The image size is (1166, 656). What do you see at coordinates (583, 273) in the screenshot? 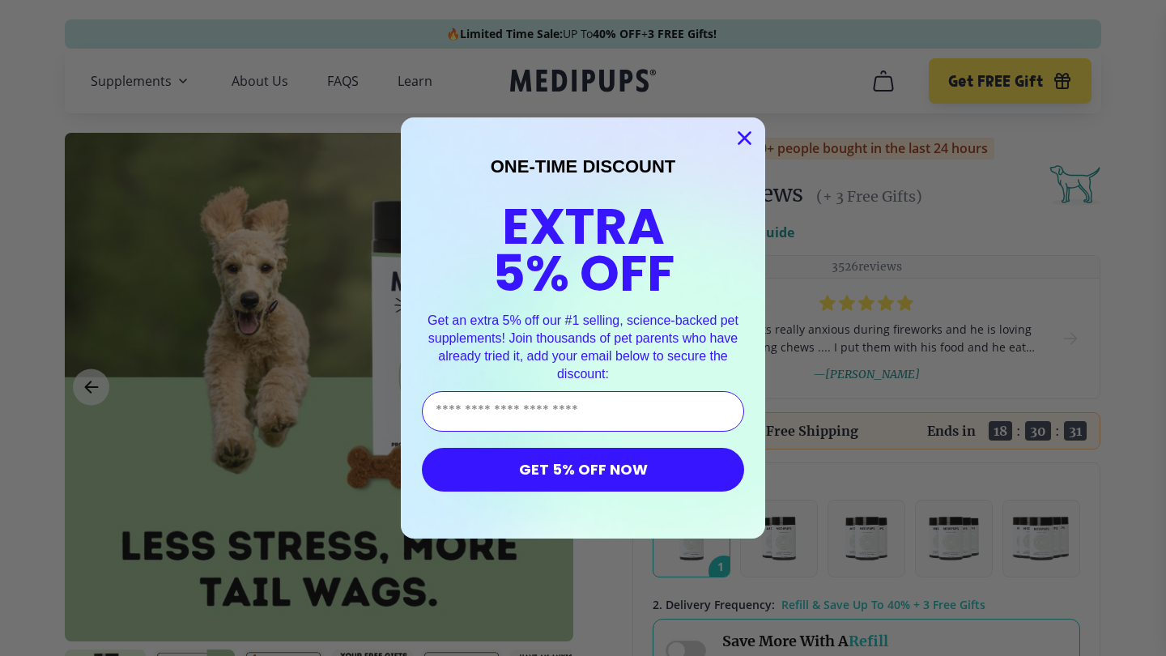
I see `span: 5% OFF` at bounding box center [583, 273].